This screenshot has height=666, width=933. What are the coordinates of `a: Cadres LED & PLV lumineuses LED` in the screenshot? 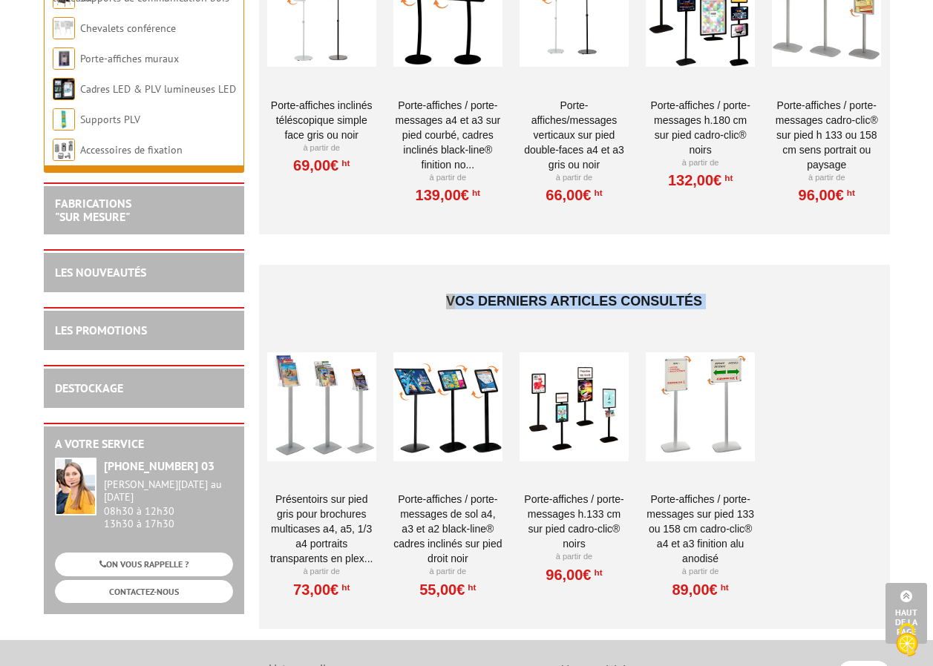 It's located at (158, 89).